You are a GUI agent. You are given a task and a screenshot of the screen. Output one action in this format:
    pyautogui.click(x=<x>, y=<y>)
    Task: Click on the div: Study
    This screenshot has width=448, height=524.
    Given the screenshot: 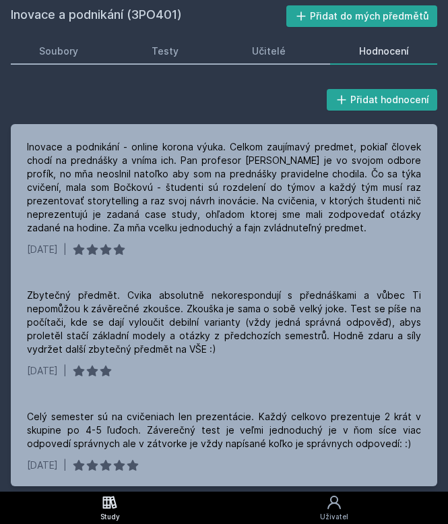 What is the action you would take?
    pyautogui.click(x=110, y=516)
    